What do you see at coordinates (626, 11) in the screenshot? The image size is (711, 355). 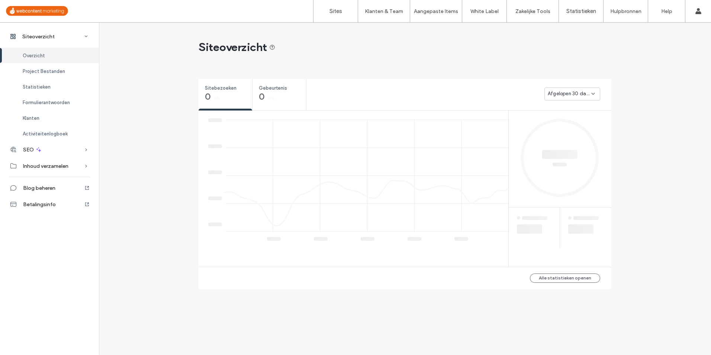 I see `label: Hulpbronnen` at bounding box center [626, 11].